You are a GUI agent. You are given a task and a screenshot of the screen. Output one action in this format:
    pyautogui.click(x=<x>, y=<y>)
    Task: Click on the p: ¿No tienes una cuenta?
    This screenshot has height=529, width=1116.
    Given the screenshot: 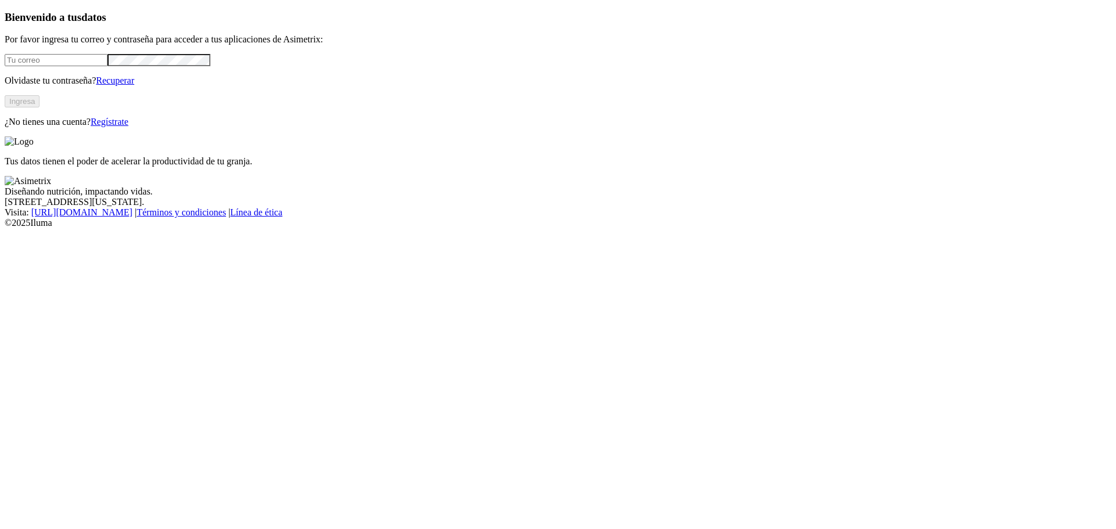 What is the action you would take?
    pyautogui.click(x=558, y=122)
    